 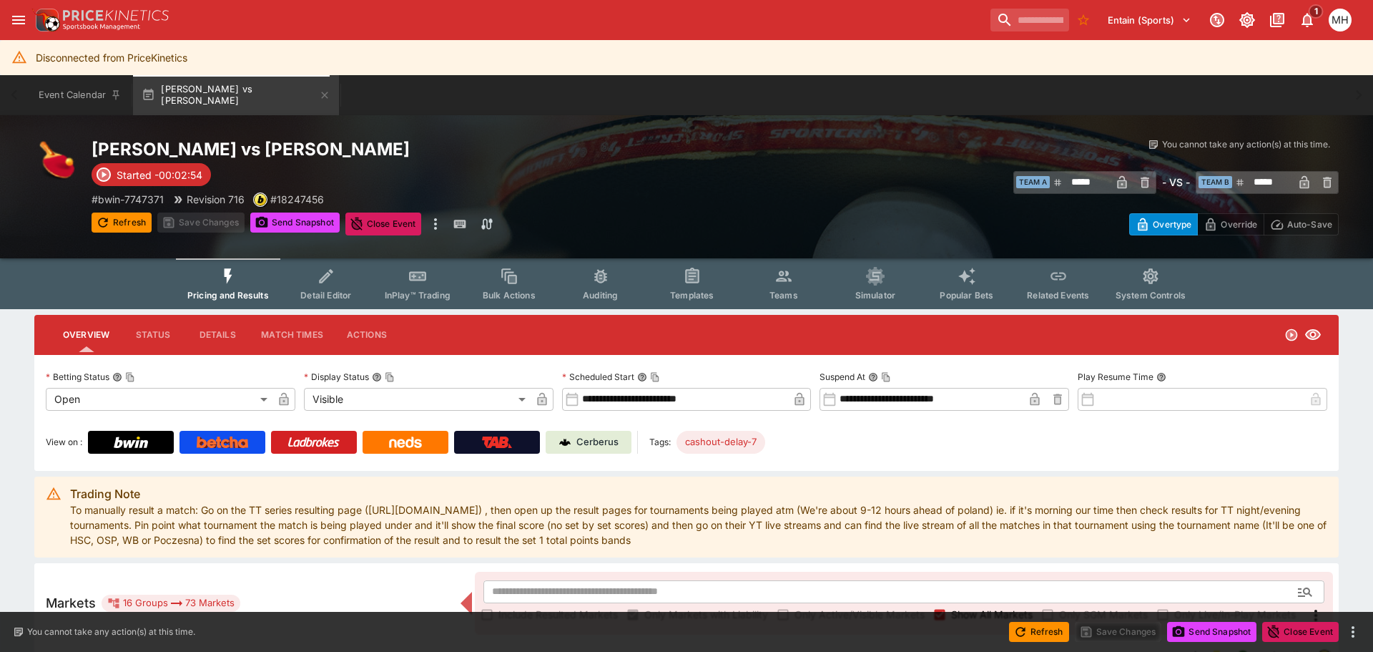 What do you see at coordinates (1247, 20) in the screenshot?
I see `button: Toggle light/dark mode` at bounding box center [1247, 20].